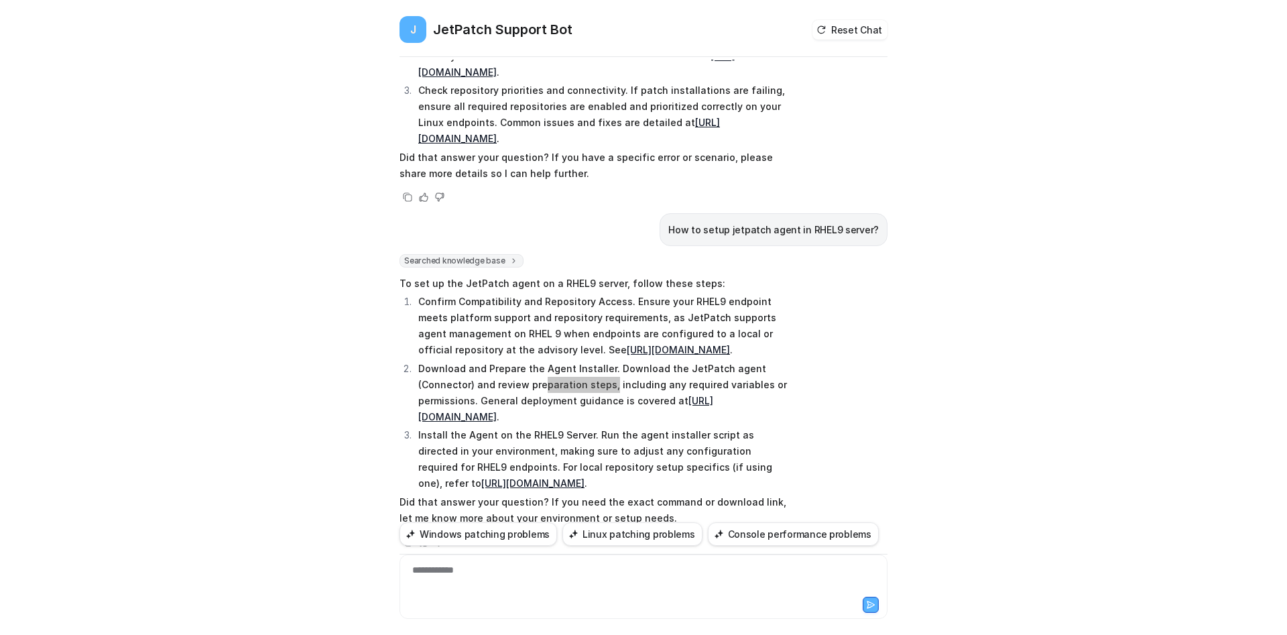 The width and height of the screenshot is (1287, 635). Describe the element at coordinates (793, 534) in the screenshot. I see `button: Console performance problems` at that location.